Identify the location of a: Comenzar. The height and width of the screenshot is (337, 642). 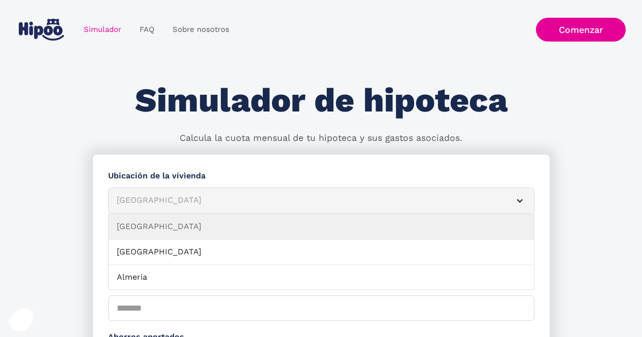
(581, 29).